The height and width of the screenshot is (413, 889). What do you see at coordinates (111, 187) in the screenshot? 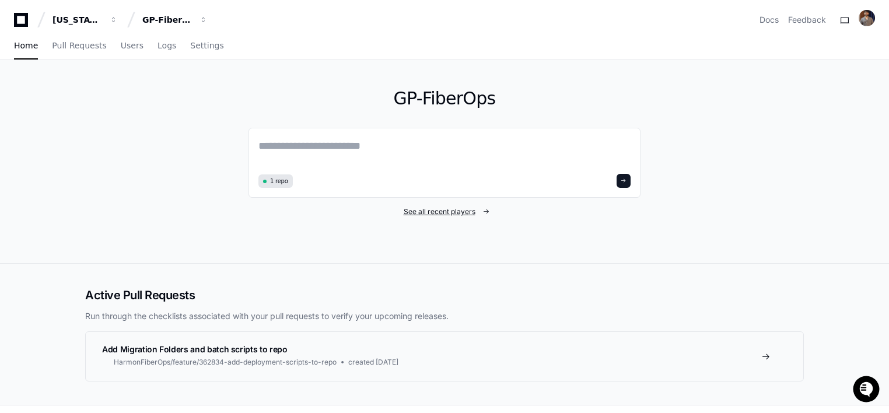
I see `a: Powered byPylon` at bounding box center [111, 187].